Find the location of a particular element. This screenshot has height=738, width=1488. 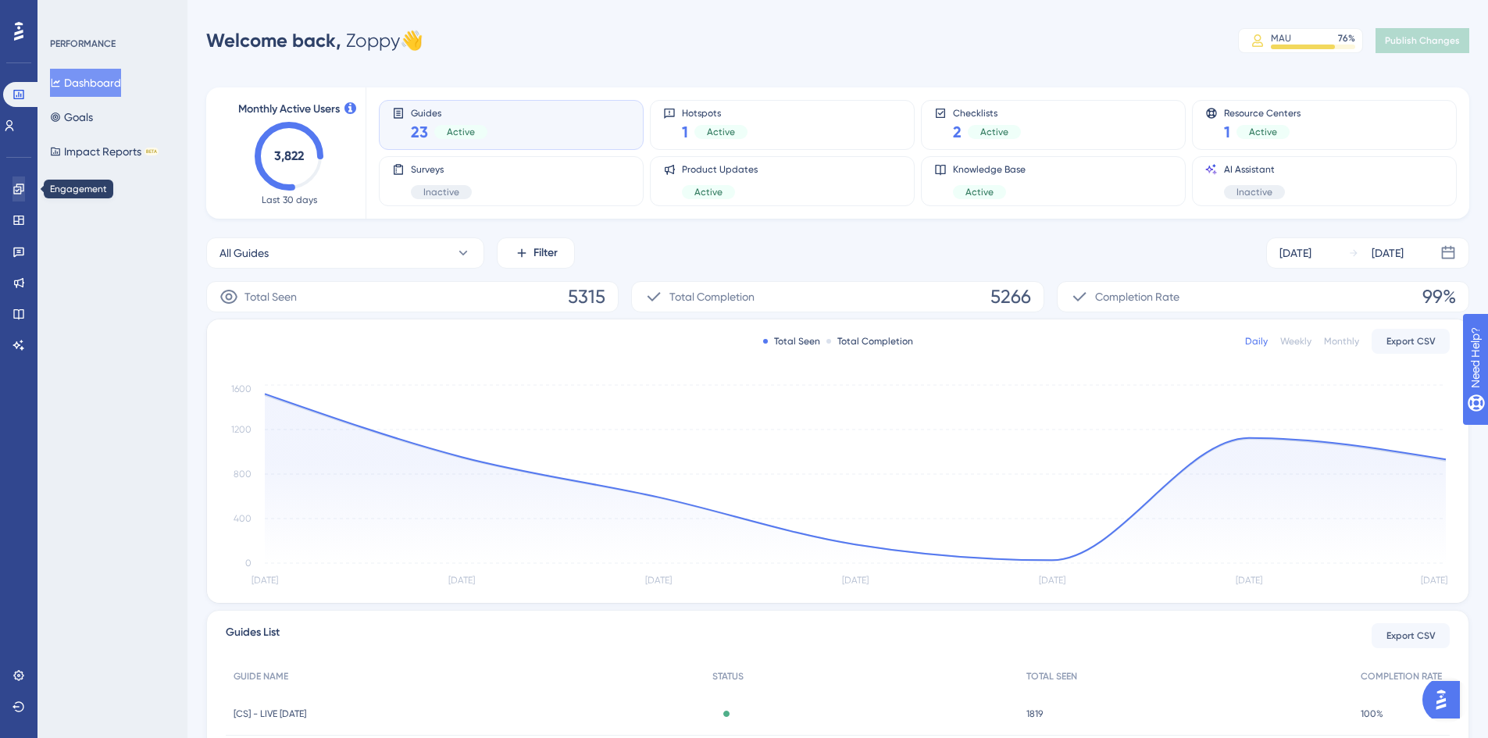

button: All Guides is located at coordinates (345, 253).